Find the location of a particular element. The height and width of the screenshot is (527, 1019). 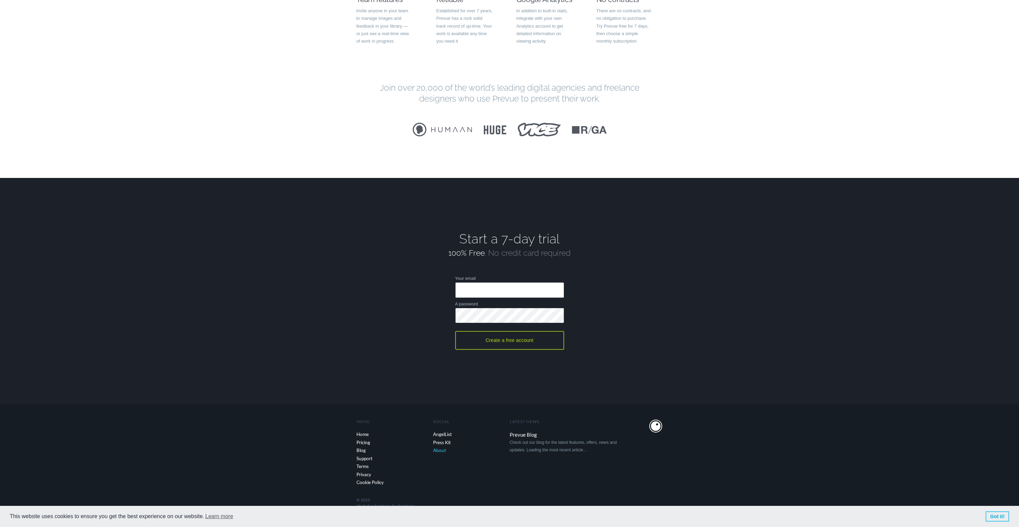

input: Your email is located at coordinates (510, 289).